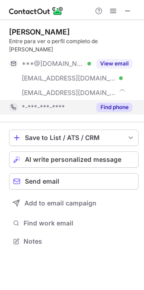  What do you see at coordinates (74, 203) in the screenshot?
I see `button: Add to email campaign` at bounding box center [74, 203].